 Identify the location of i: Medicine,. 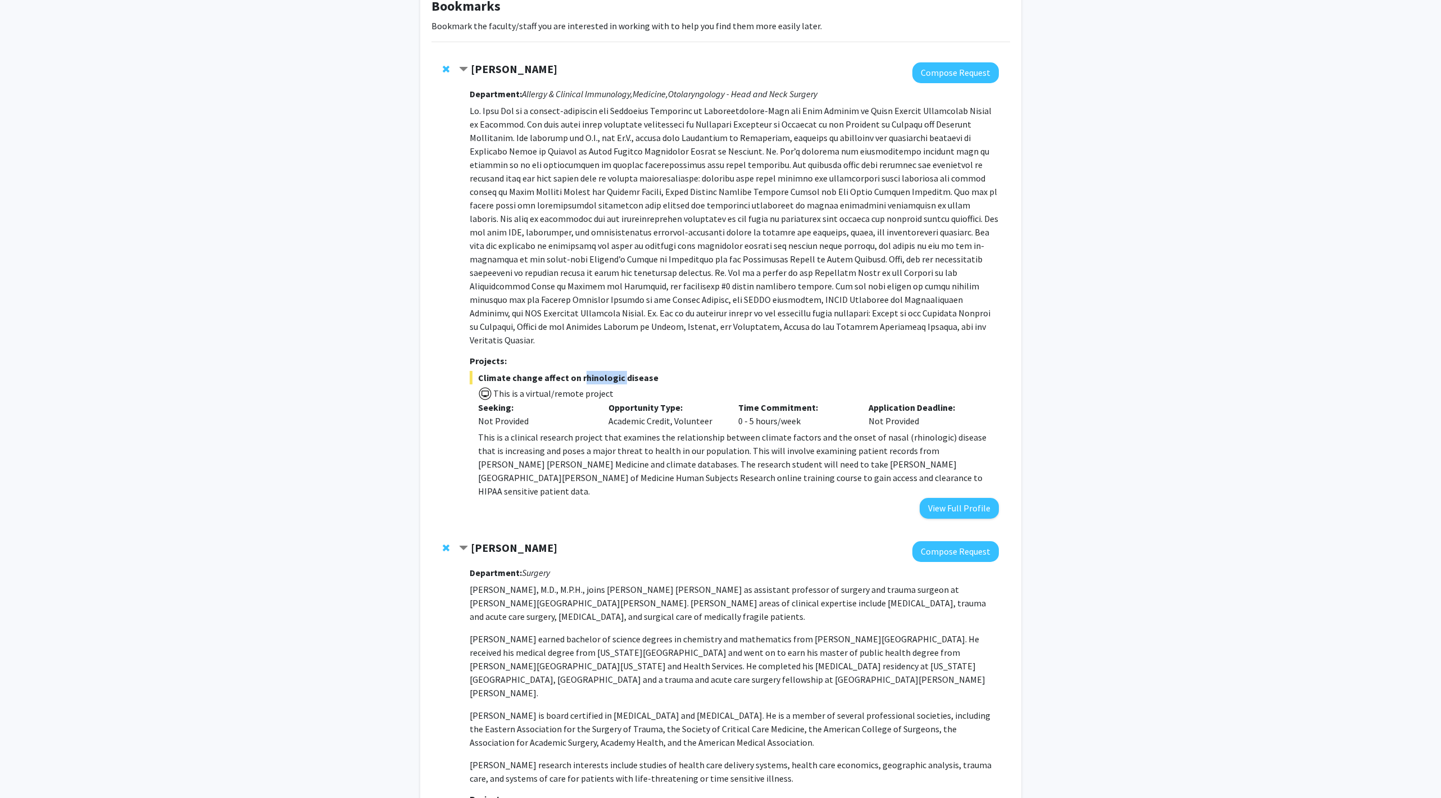
(650, 94).